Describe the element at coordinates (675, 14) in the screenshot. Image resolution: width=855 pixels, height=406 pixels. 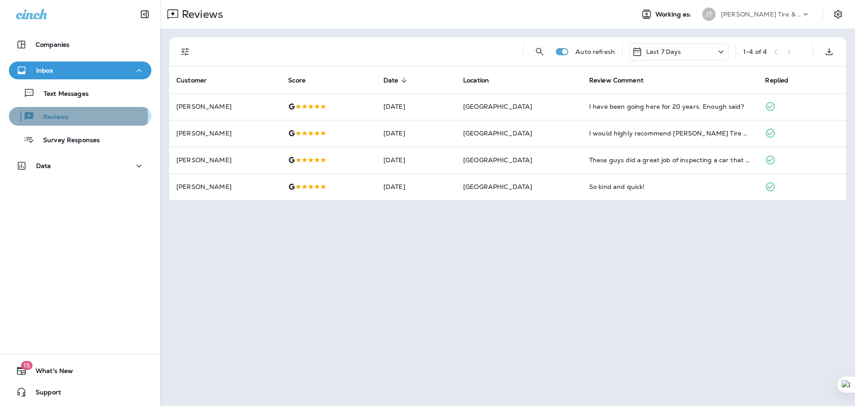
I see `span: Working as:` at that location.